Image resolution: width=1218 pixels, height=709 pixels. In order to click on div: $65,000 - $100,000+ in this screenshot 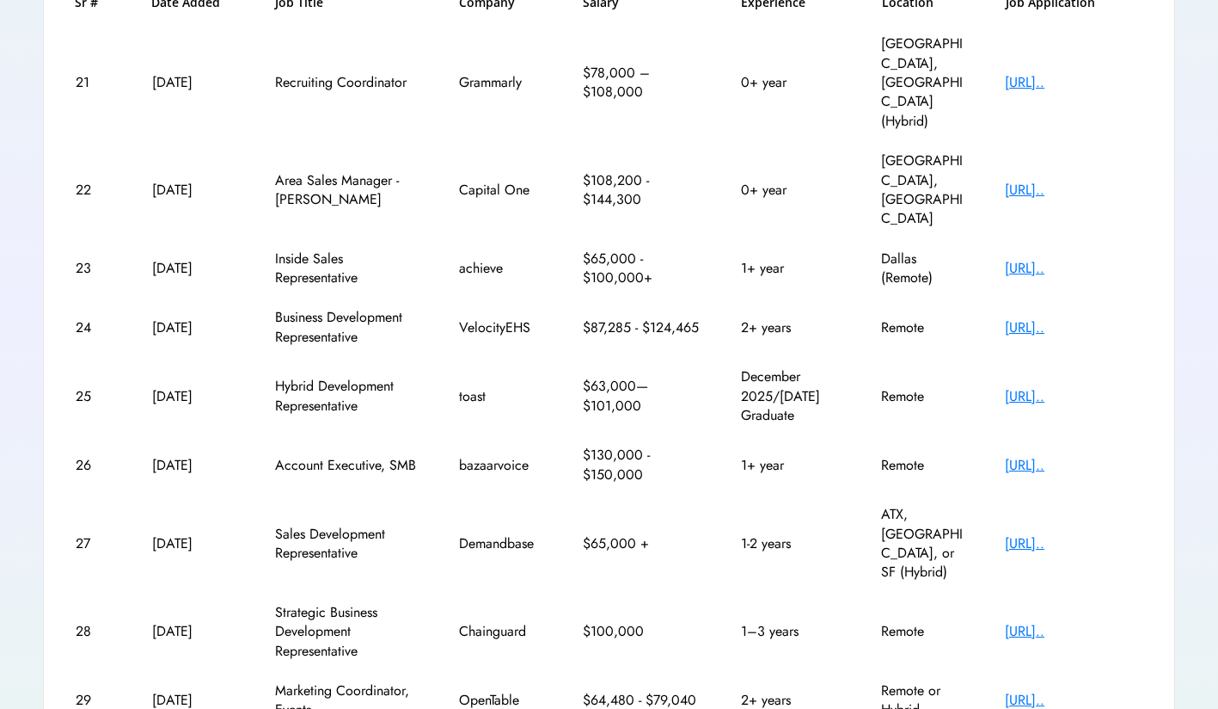, I will do `click(643, 268)`.